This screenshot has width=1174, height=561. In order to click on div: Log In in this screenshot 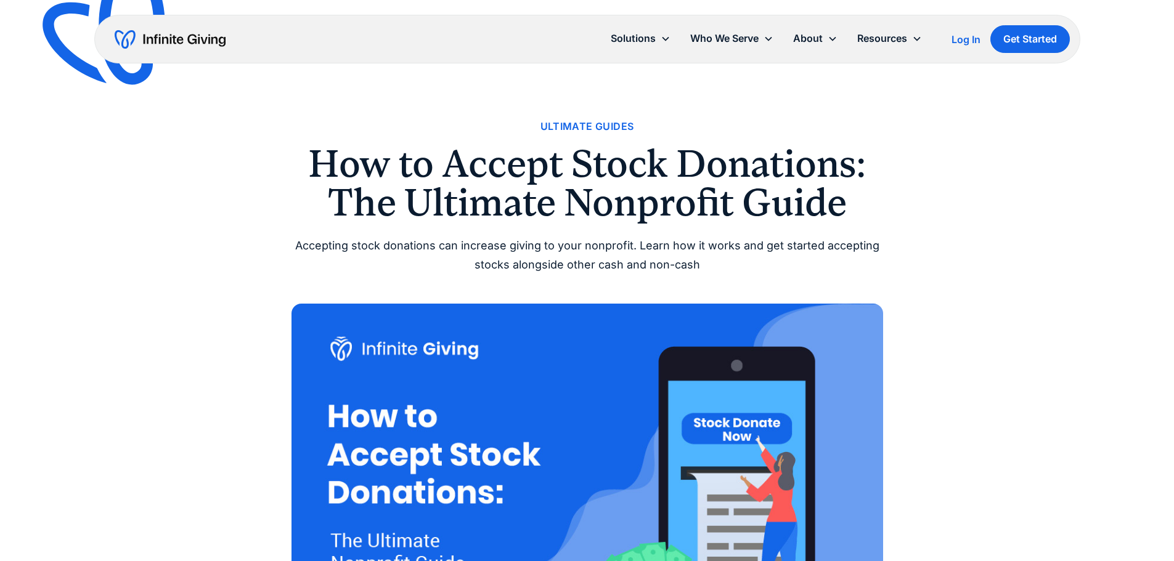, I will do `click(966, 39)`.